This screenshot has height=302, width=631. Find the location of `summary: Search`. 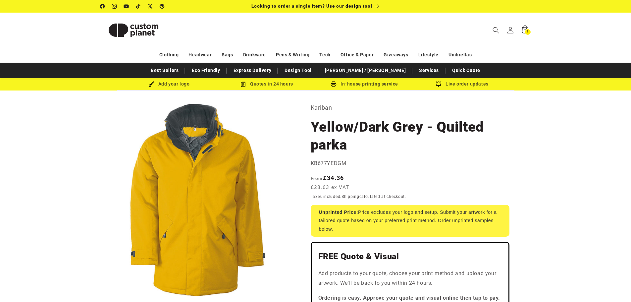

summary: Search is located at coordinates (496, 30).